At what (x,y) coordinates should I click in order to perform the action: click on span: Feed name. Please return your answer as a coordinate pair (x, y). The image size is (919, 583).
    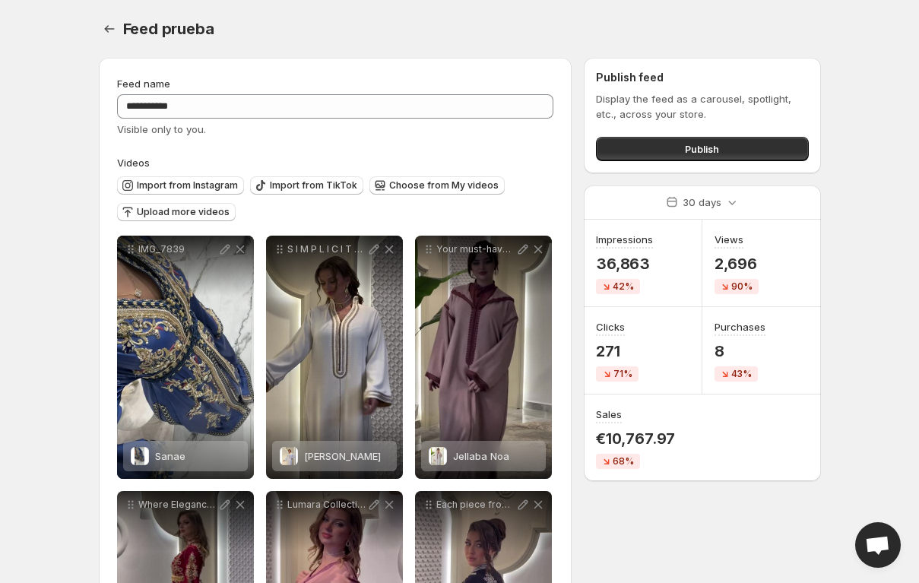
    Looking at the image, I should click on (144, 84).